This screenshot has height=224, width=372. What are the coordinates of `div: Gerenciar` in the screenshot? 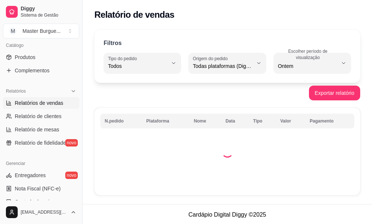 It's located at (41, 163).